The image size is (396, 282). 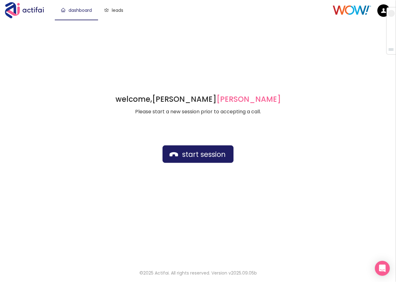 What do you see at coordinates (198, 99) in the screenshot?
I see `h1: welcome,` at bounding box center [198, 99].